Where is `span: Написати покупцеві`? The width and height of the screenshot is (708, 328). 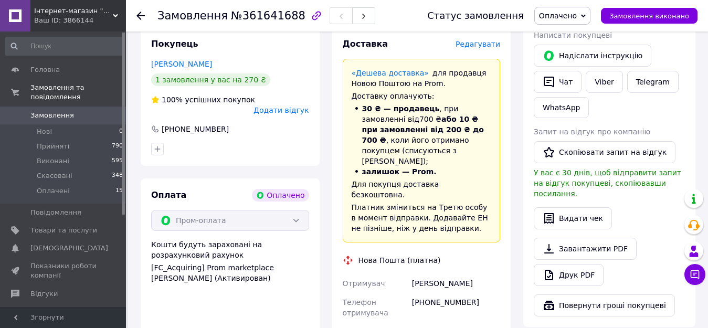
span: Написати покупцеві is located at coordinates (573, 35).